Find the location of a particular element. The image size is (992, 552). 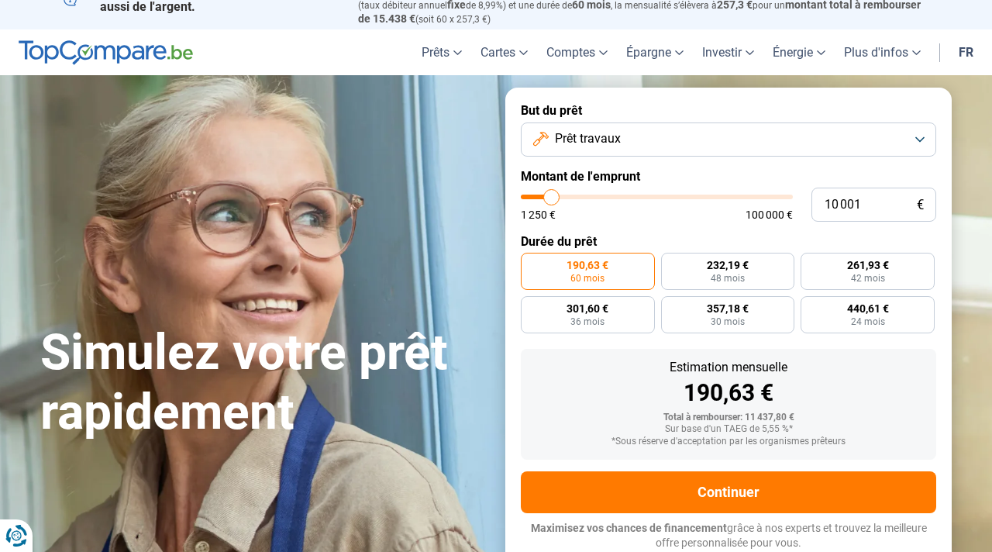

a: Plus d'infos is located at coordinates (882, 52).